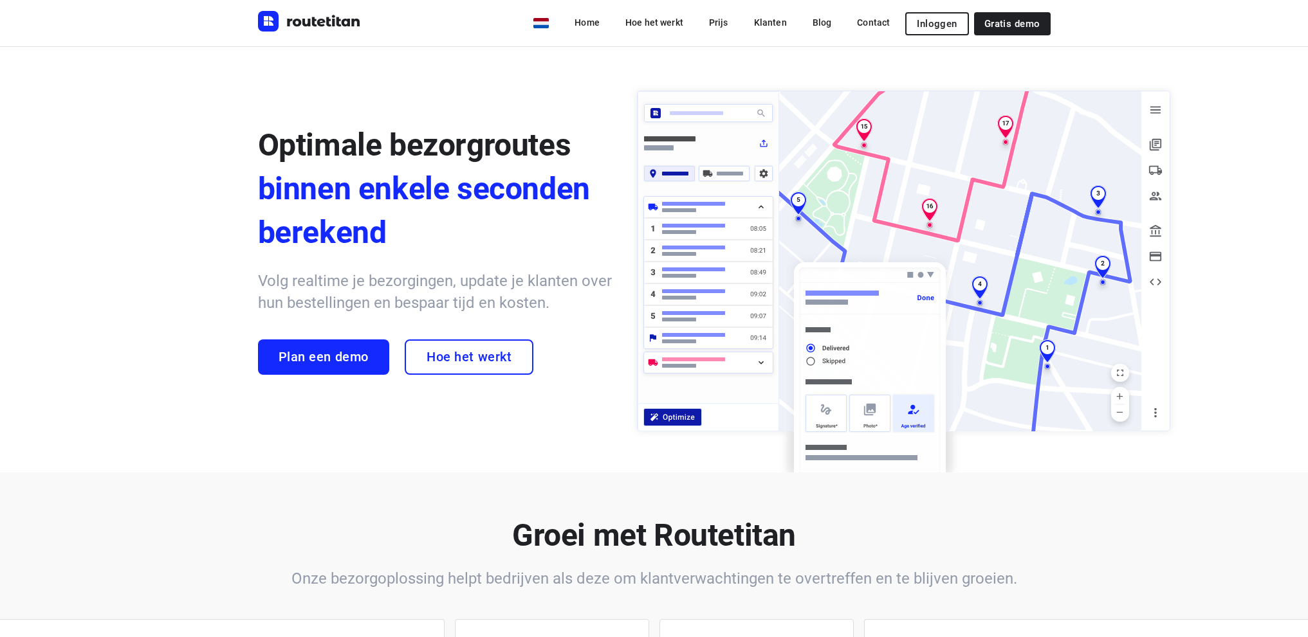 The image size is (1308, 637). What do you see at coordinates (414, 145) in the screenshot?
I see `span: Optimale bezorgroutes` at bounding box center [414, 145].